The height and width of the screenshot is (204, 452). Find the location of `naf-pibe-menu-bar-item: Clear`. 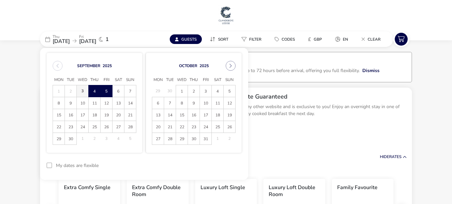

naf-pibe-menu-bar-item: Clear is located at coordinates (372, 39).